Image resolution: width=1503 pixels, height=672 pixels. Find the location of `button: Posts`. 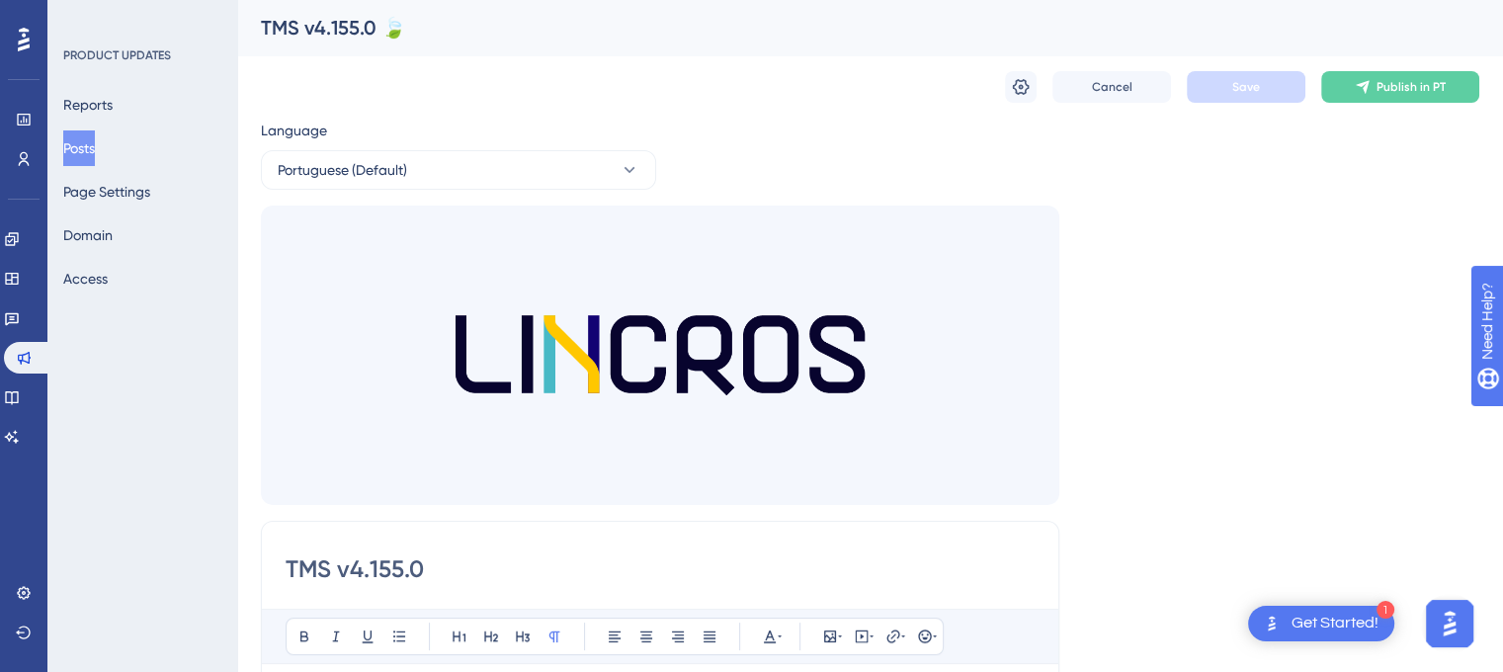

button: Posts is located at coordinates (79, 148).